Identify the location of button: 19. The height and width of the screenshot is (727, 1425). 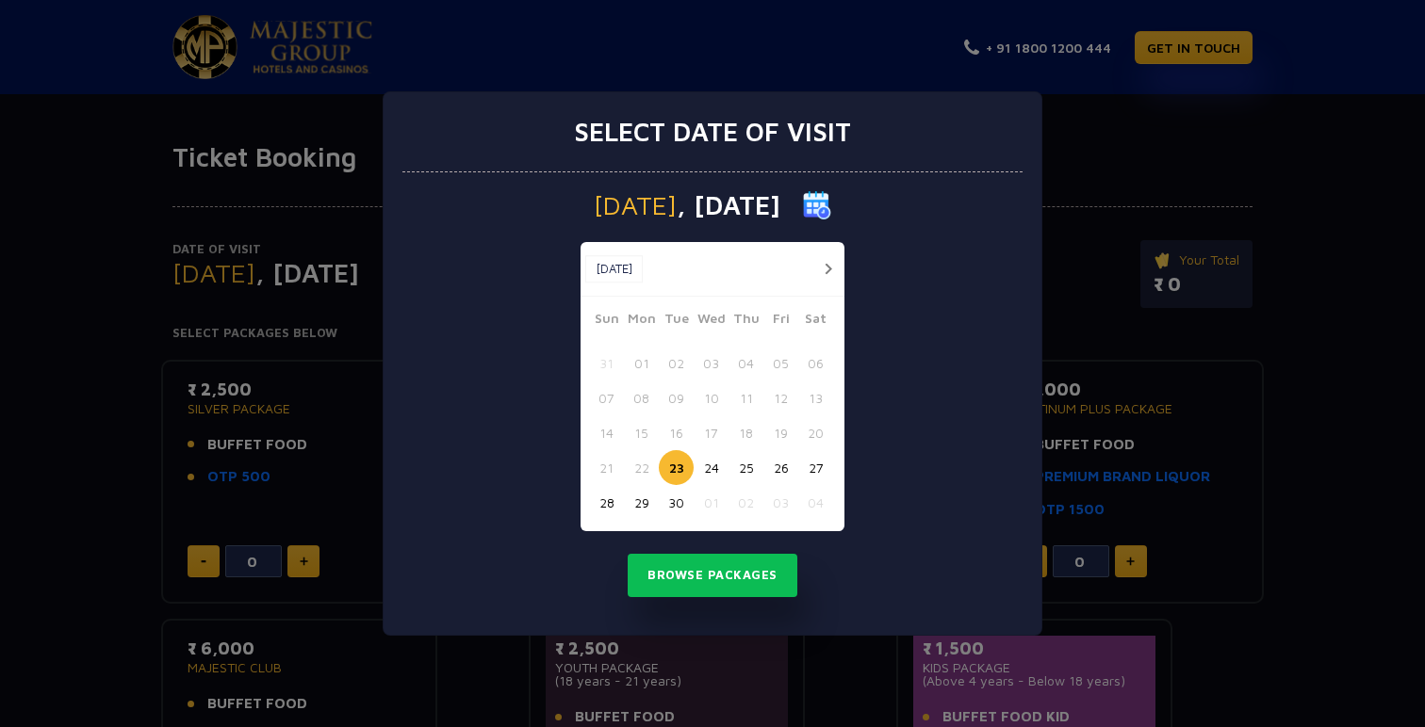
(780, 432).